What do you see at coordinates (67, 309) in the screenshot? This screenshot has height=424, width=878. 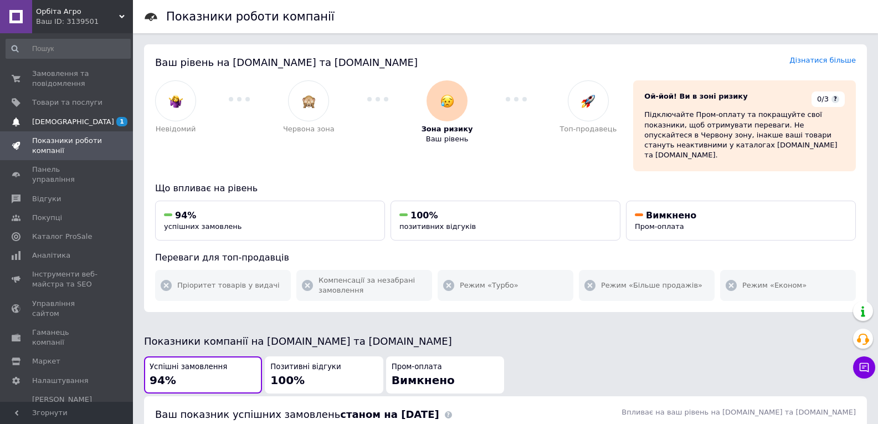 I see `span: Управління сайтом` at bounding box center [67, 309].